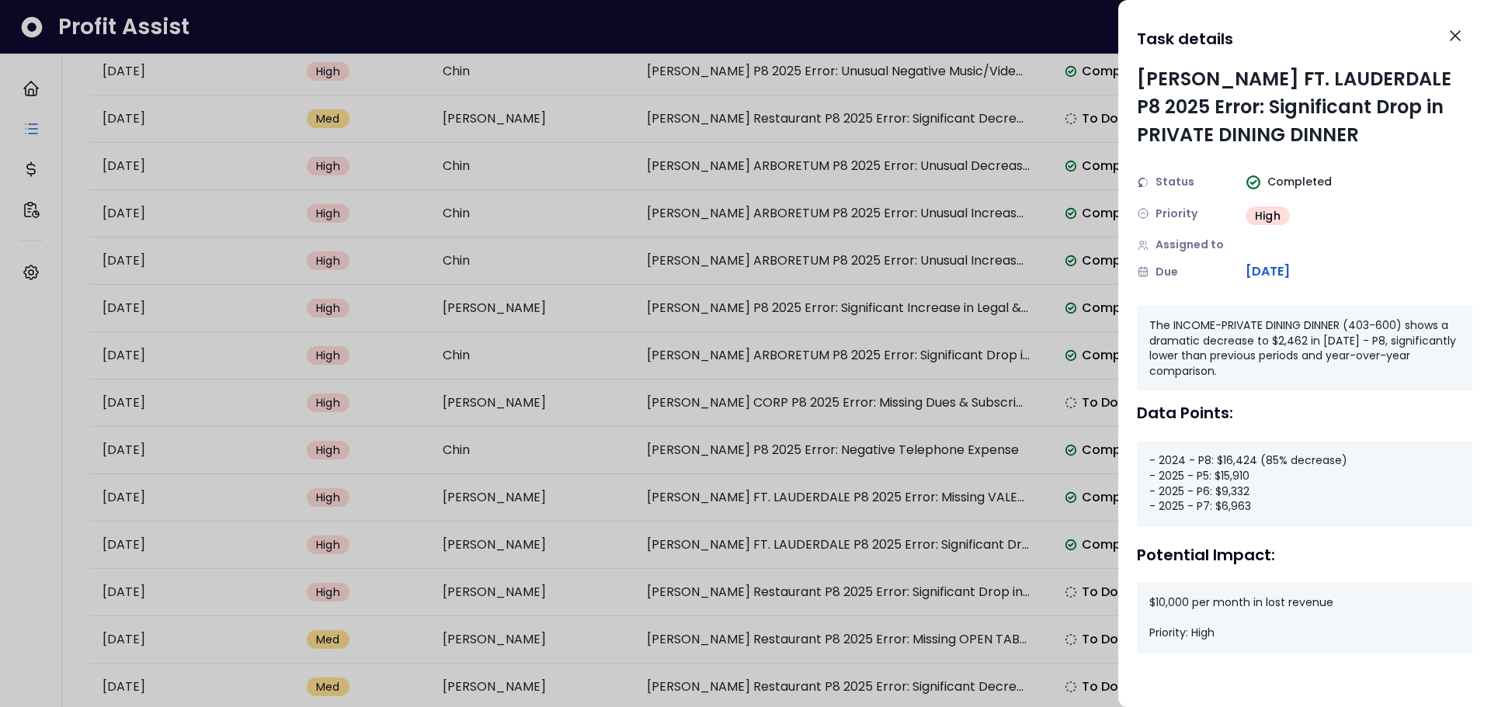 Image resolution: width=1491 pixels, height=707 pixels. Describe the element at coordinates (1175, 182) in the screenshot. I see `span: Status` at that location.